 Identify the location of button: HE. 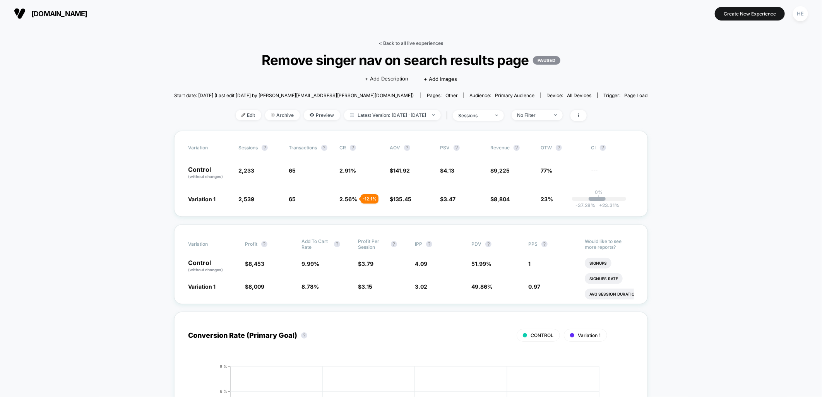
(800, 14).